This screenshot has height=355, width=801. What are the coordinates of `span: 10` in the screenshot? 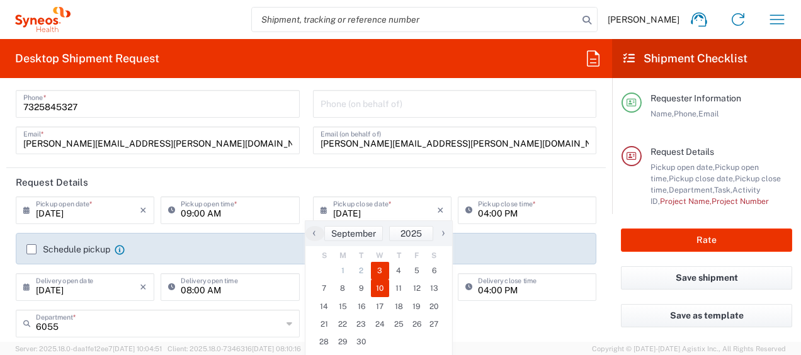 It's located at (381, 289).